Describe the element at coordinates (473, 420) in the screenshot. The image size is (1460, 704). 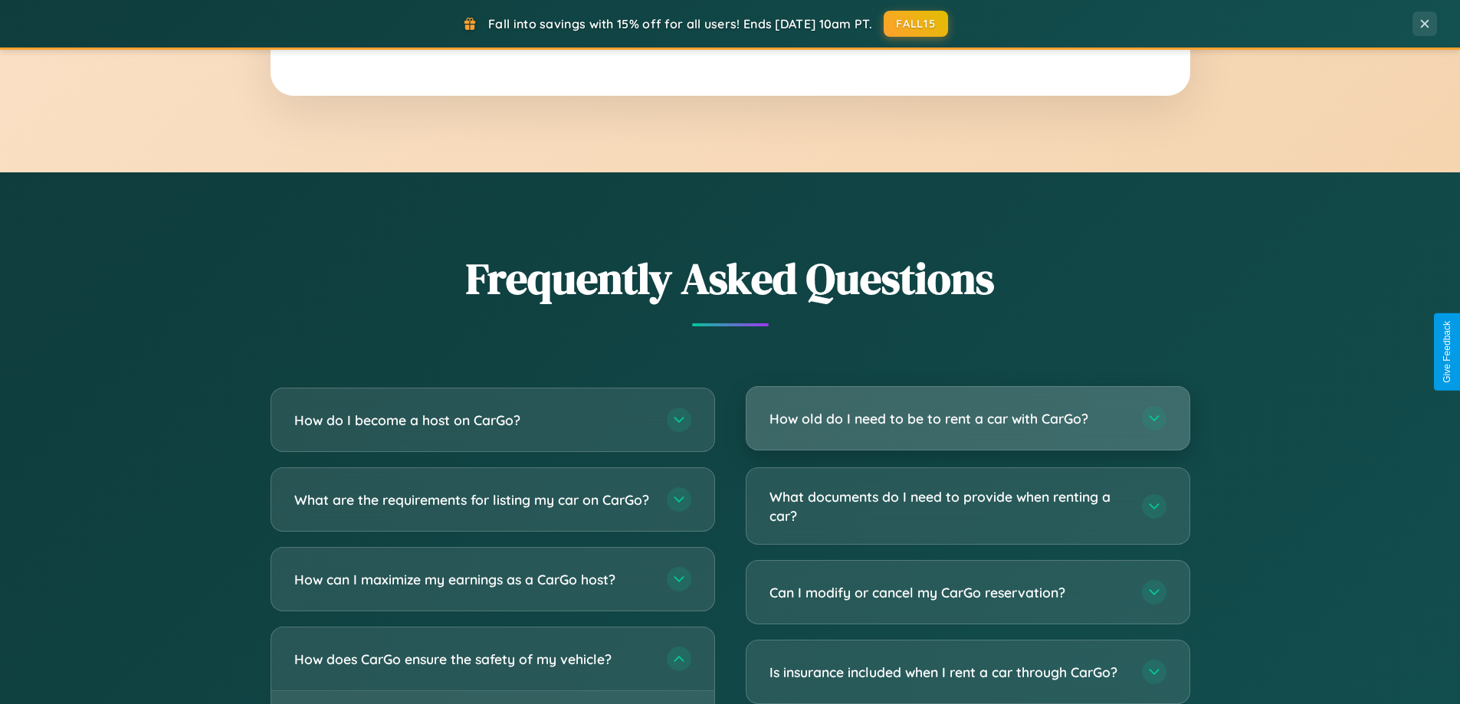
I see `h3: How do I become a host on CarGo?` at that location.